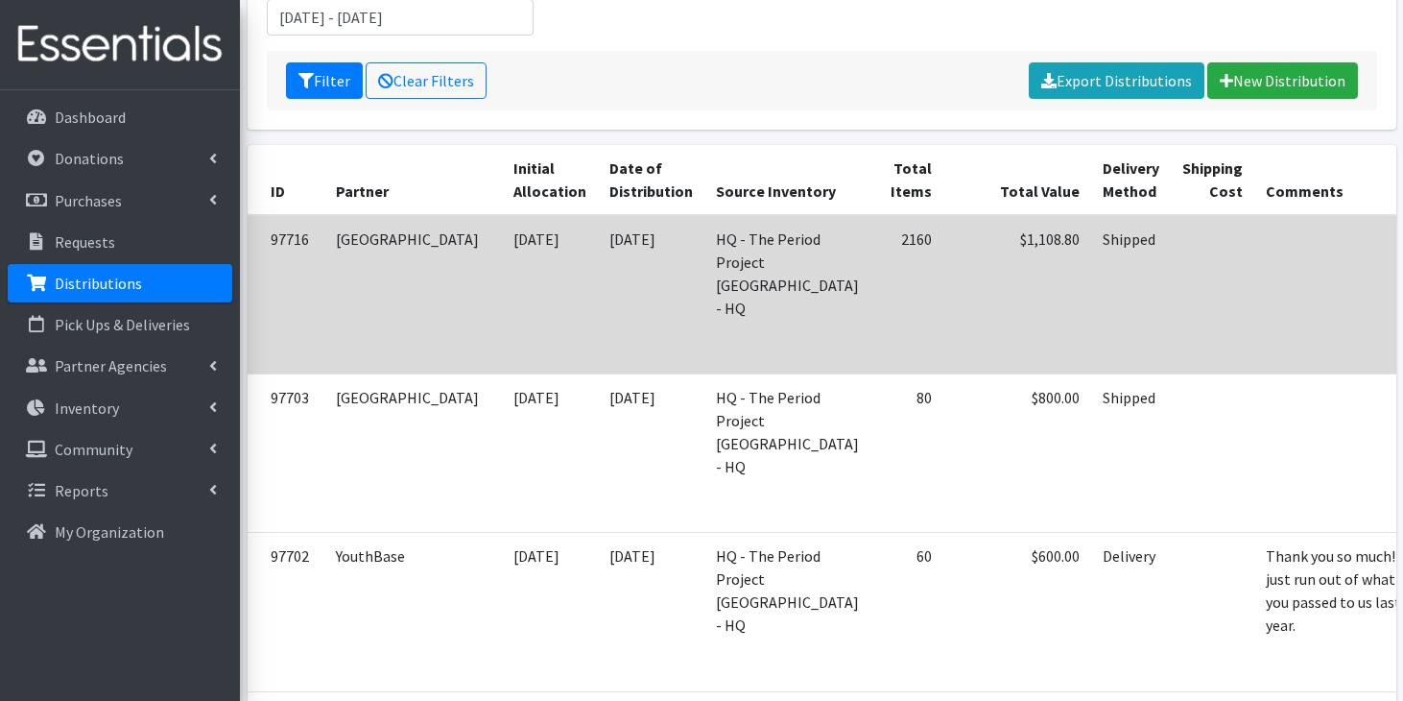 The image size is (1403, 701). I want to click on p: Dashboard, so click(90, 117).